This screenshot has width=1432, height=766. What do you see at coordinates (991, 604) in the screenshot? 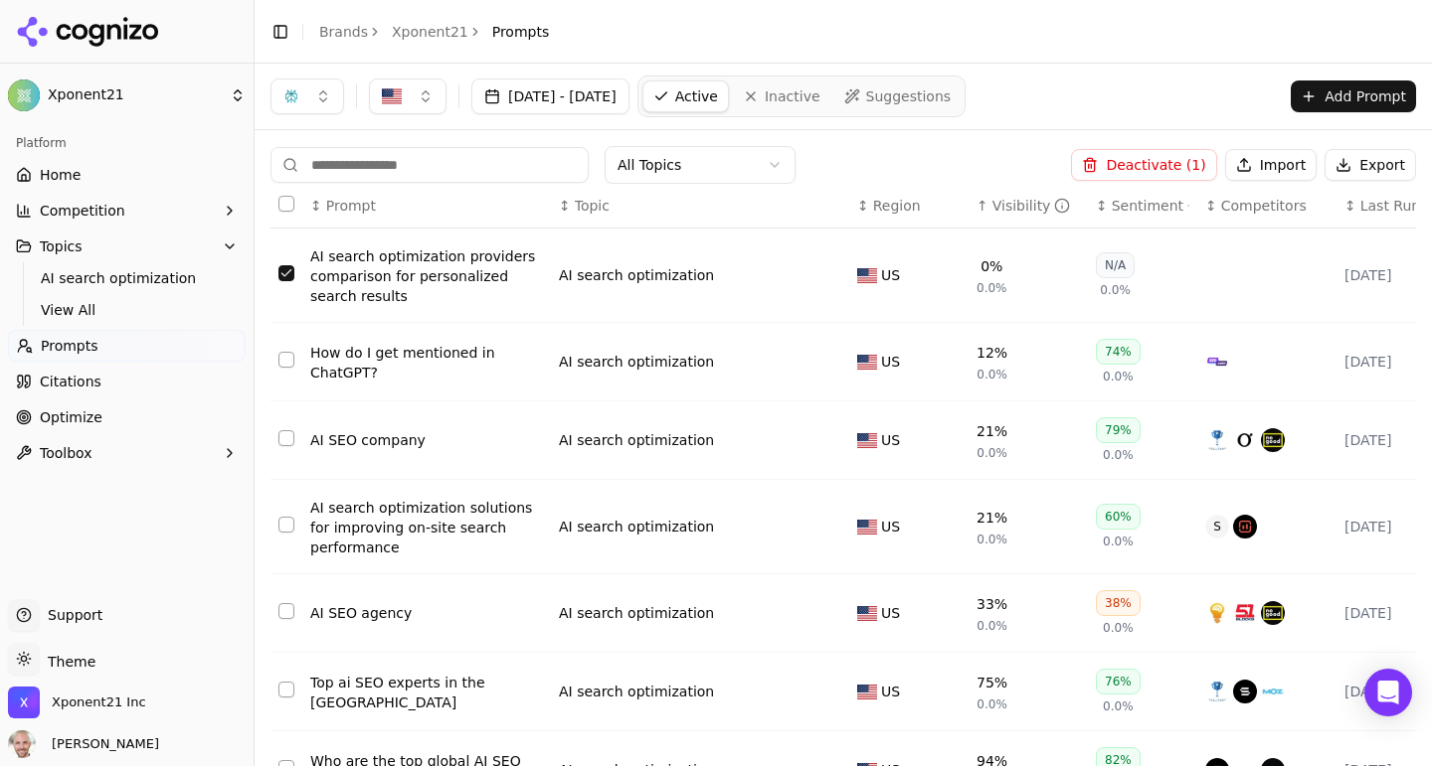
I see `div: 33%` at bounding box center [991, 604].